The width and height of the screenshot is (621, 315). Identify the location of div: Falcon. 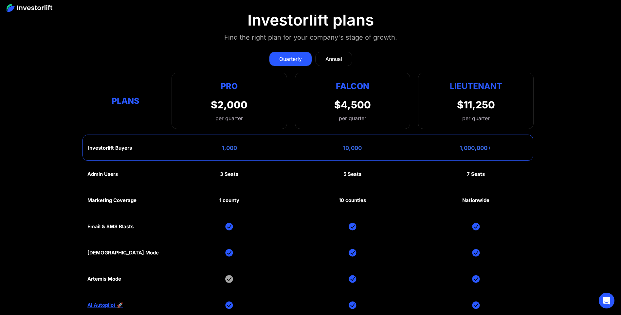
(353, 86).